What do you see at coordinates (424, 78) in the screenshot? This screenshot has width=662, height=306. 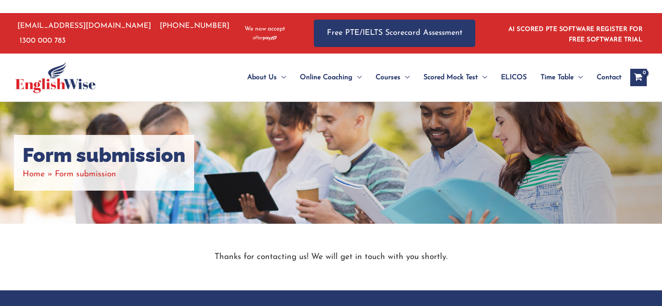 I see `nav: Site Navigation: Main Menu` at bounding box center [424, 78].